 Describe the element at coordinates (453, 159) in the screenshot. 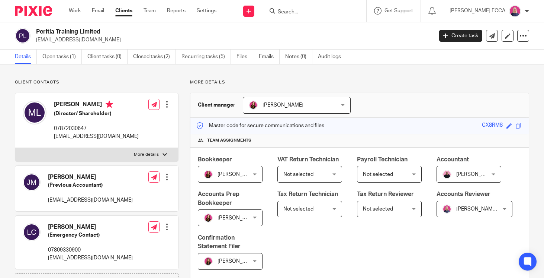

I see `span: Accountant` at that location.